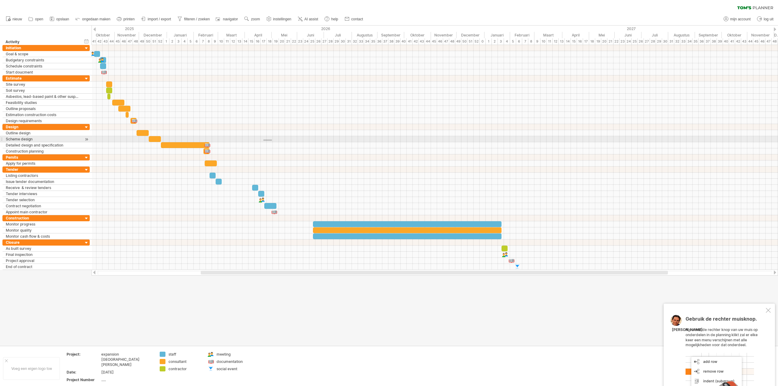 Image resolution: width=778 pixels, height=386 pixels. What do you see at coordinates (231, 35) in the screenshot?
I see `div: Maart 2026` at bounding box center [231, 35].